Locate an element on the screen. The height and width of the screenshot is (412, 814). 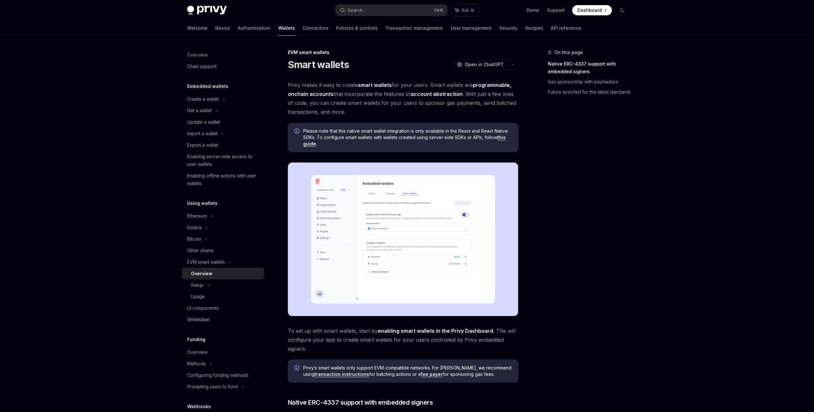
h5: Webhooks is located at coordinates (199, 407).